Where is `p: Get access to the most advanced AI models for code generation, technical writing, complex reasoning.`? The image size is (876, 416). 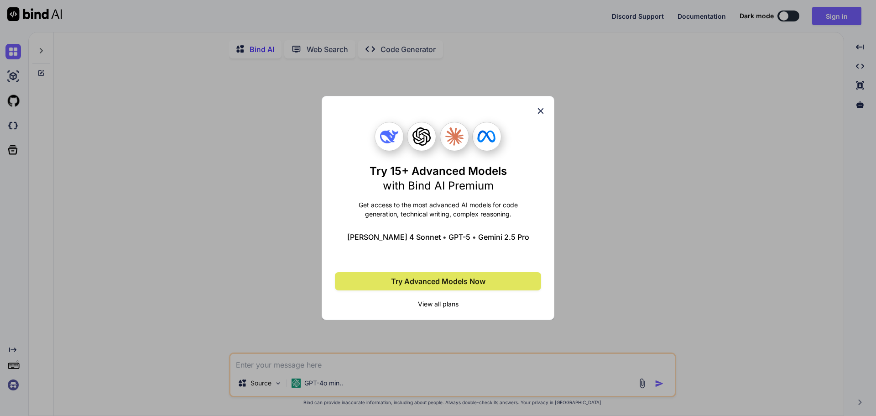
p: Get access to the most advanced AI models for code generation, technical writing, complex reasoning. is located at coordinates (438, 209).